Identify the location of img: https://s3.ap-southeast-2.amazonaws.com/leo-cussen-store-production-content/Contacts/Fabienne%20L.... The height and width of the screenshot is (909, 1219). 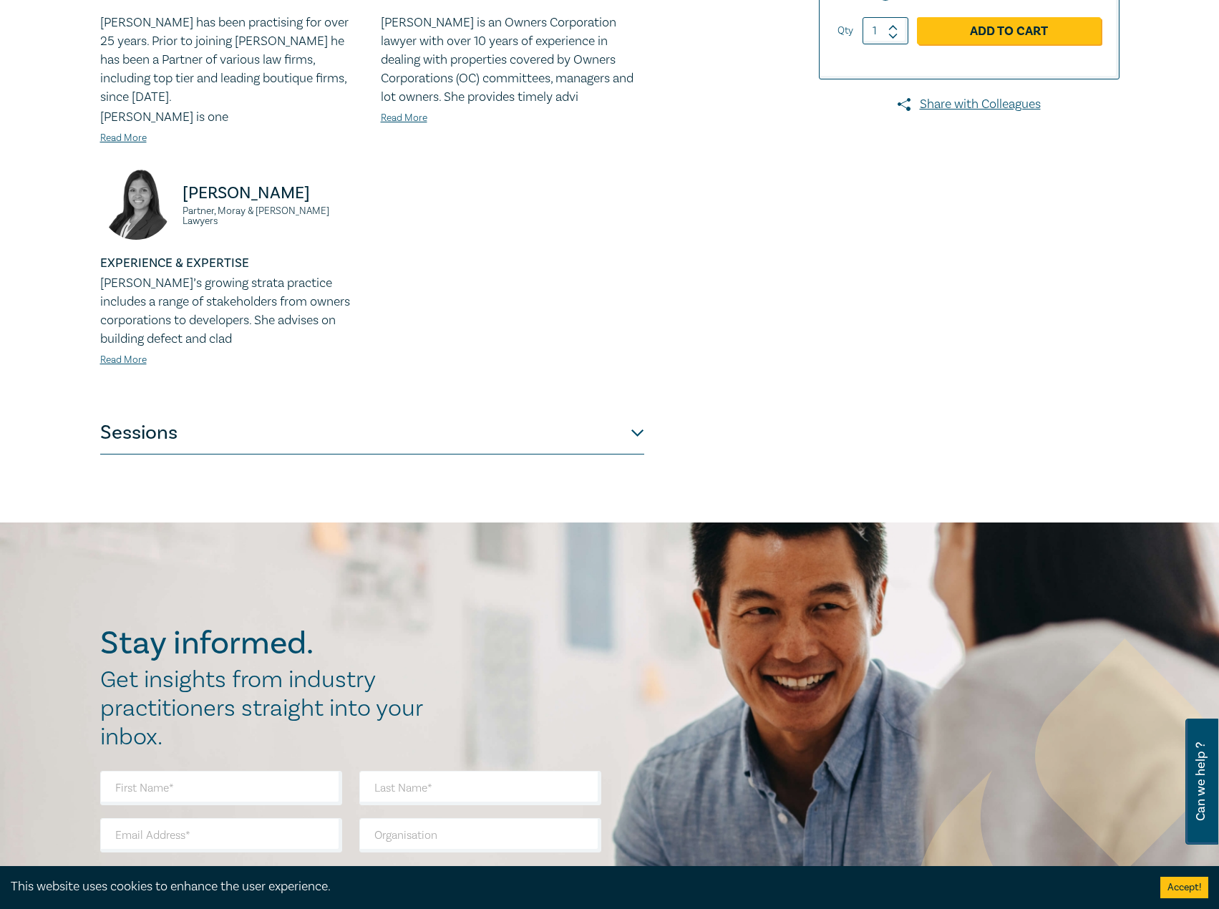
(136, 204).